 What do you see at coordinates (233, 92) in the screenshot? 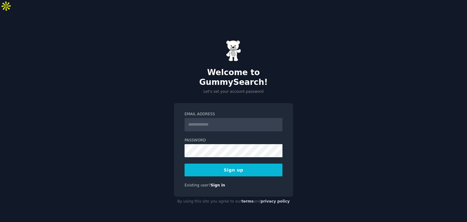
I see `p: Let's set your account password` at bounding box center [233, 92].